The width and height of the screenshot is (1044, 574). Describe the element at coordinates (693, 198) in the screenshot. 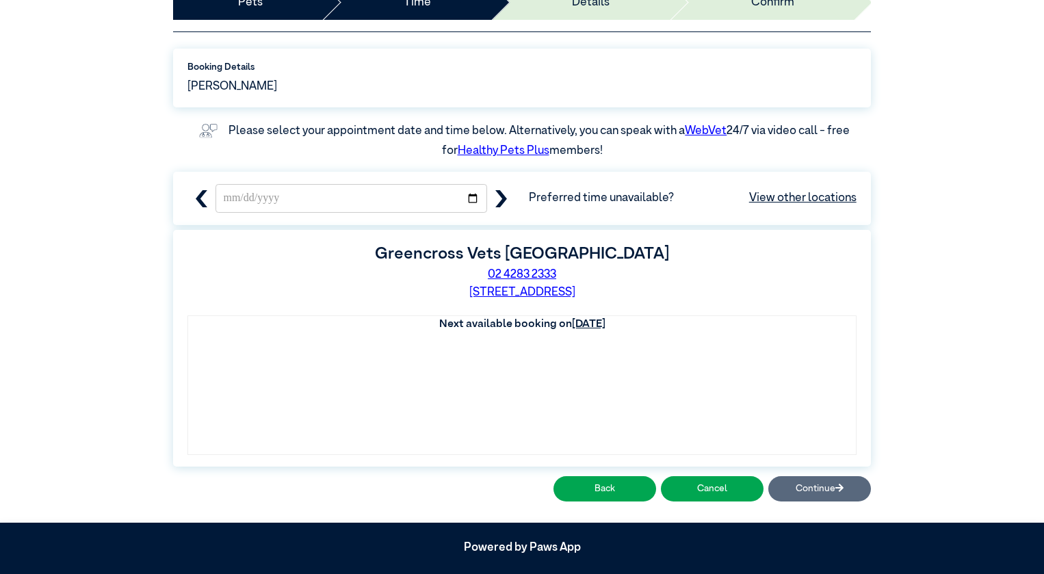

I see `span: Preferred time unavailable?` at that location.